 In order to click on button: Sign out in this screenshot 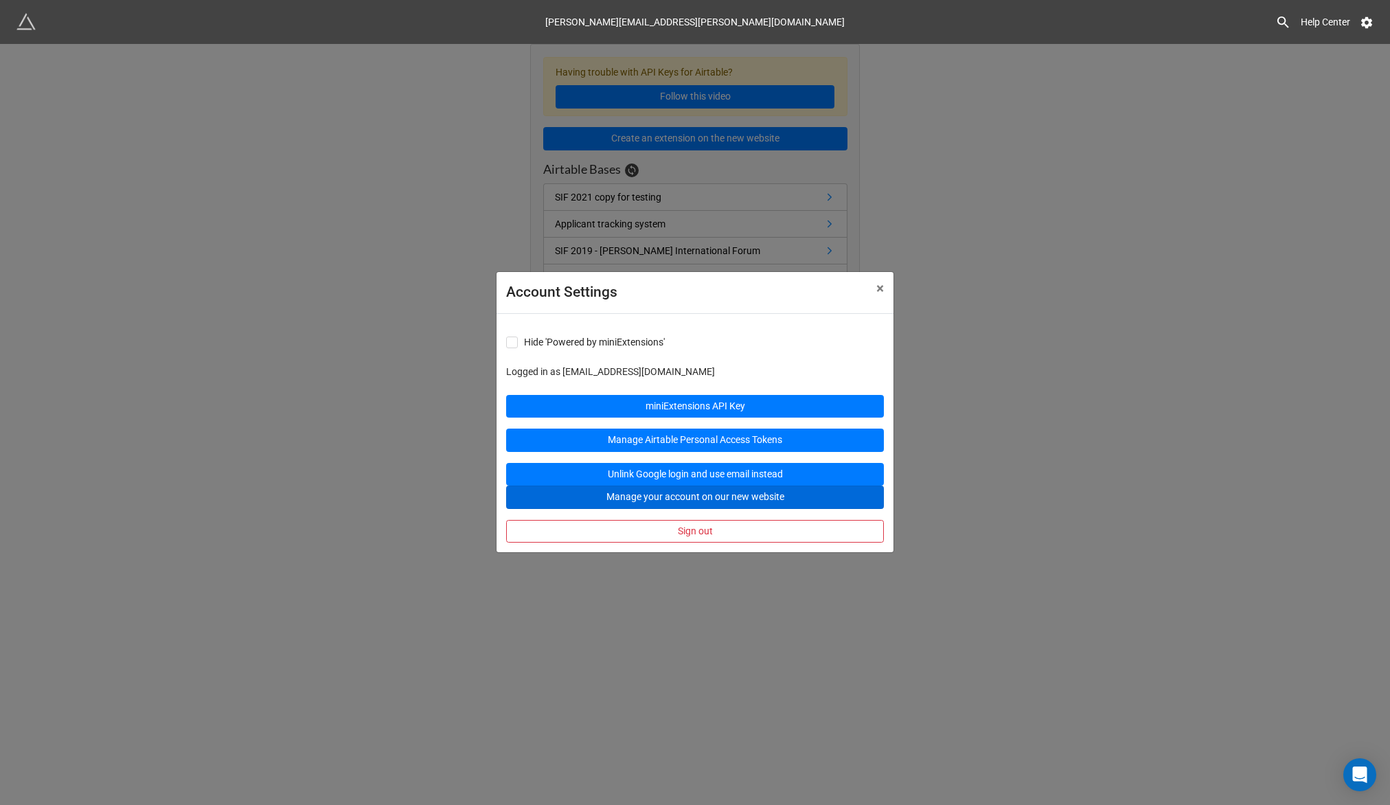, I will do `click(695, 531)`.